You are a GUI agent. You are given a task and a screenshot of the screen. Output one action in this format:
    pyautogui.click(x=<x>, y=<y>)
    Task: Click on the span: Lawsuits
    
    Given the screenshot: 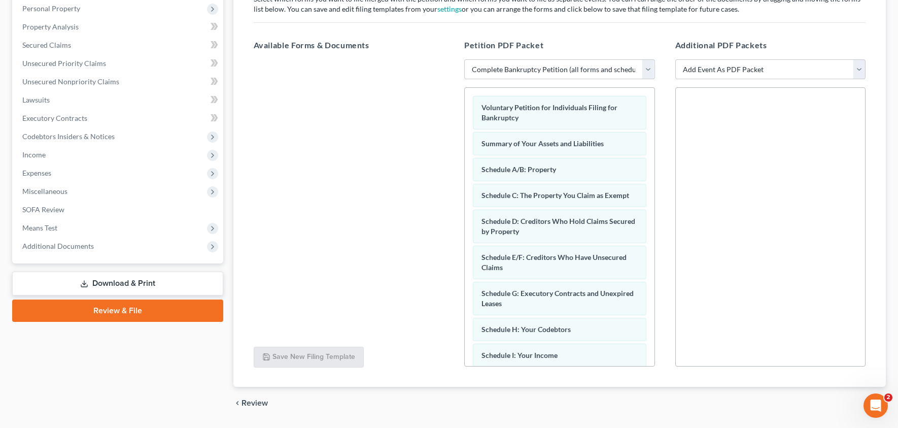 What is the action you would take?
    pyautogui.click(x=36, y=99)
    